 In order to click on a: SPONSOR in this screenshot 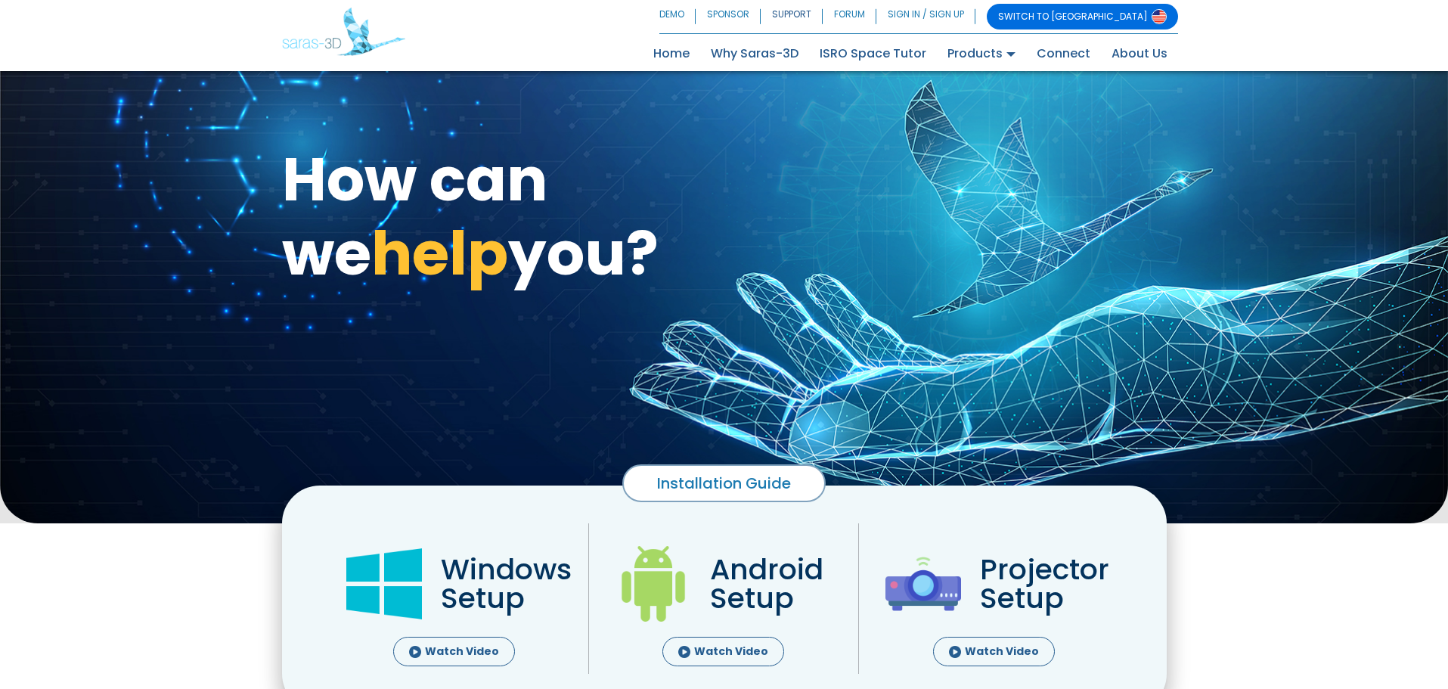, I will do `click(728, 17)`.